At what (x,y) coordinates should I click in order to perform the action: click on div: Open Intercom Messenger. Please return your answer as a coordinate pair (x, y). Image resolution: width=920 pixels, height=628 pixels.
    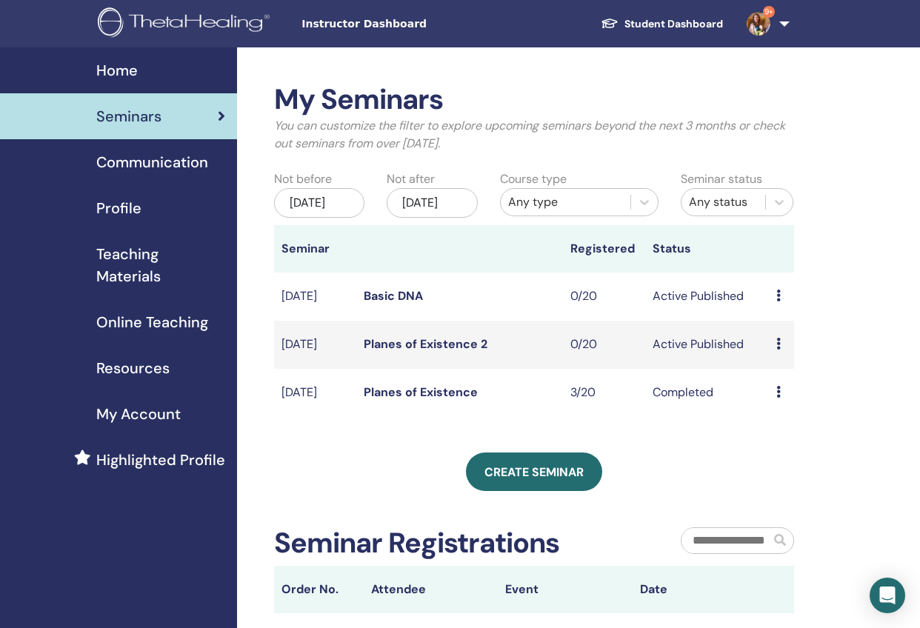
    Looking at the image, I should click on (888, 596).